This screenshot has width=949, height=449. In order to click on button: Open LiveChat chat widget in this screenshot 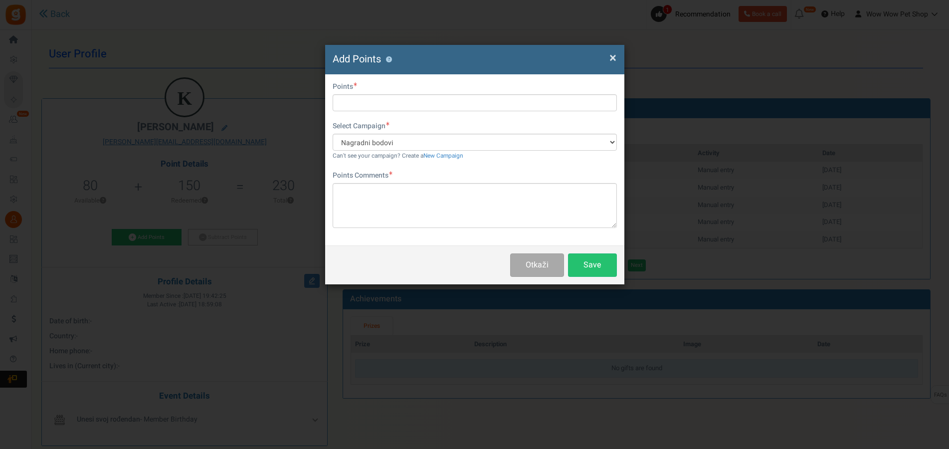, I will do `click(23, 19)`.